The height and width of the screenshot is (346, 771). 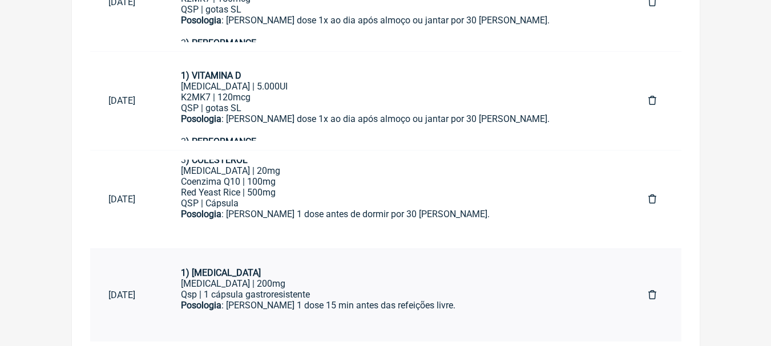 What do you see at coordinates (396, 160) in the screenshot?
I see `div: 3` at bounding box center [396, 160].